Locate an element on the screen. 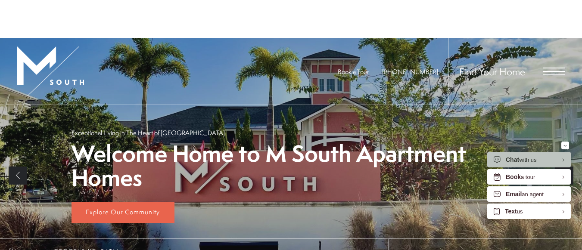 Image resolution: width=582 pixels, height=250 pixels. a: Book a Tour is located at coordinates (353, 71).